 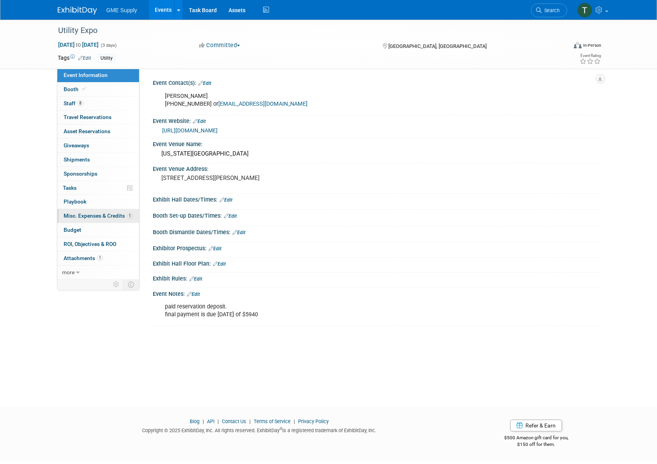 I want to click on span: Event Information, so click(x=86, y=75).